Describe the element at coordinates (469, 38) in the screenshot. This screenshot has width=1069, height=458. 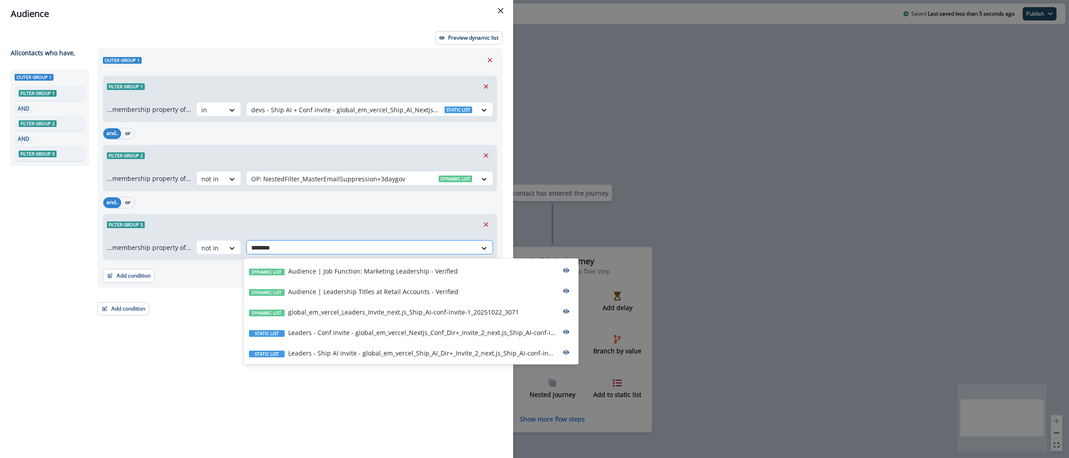
I see `button: Preview dynamic list` at that location.